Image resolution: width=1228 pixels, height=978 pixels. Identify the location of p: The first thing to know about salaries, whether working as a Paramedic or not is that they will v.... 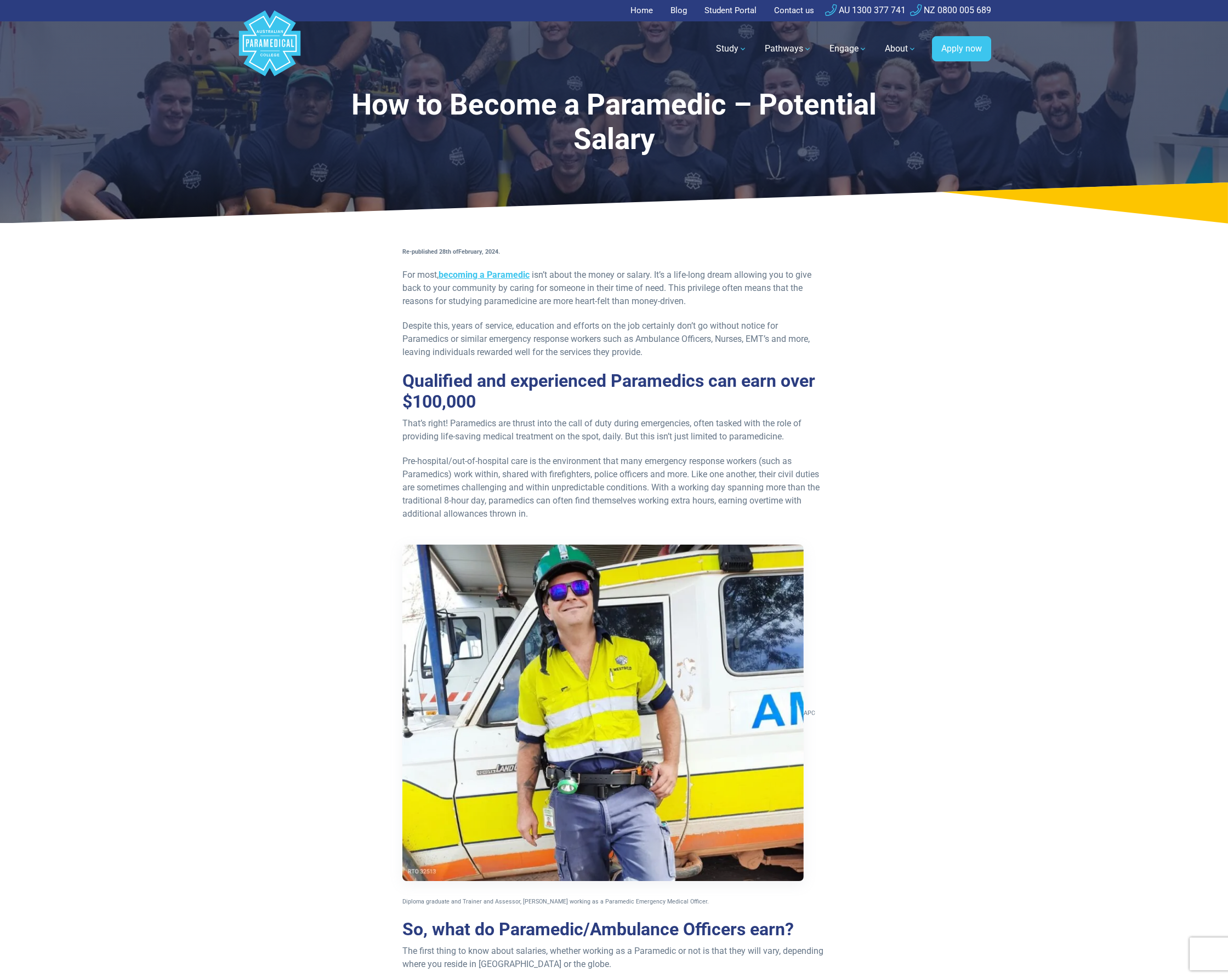
(614, 958).